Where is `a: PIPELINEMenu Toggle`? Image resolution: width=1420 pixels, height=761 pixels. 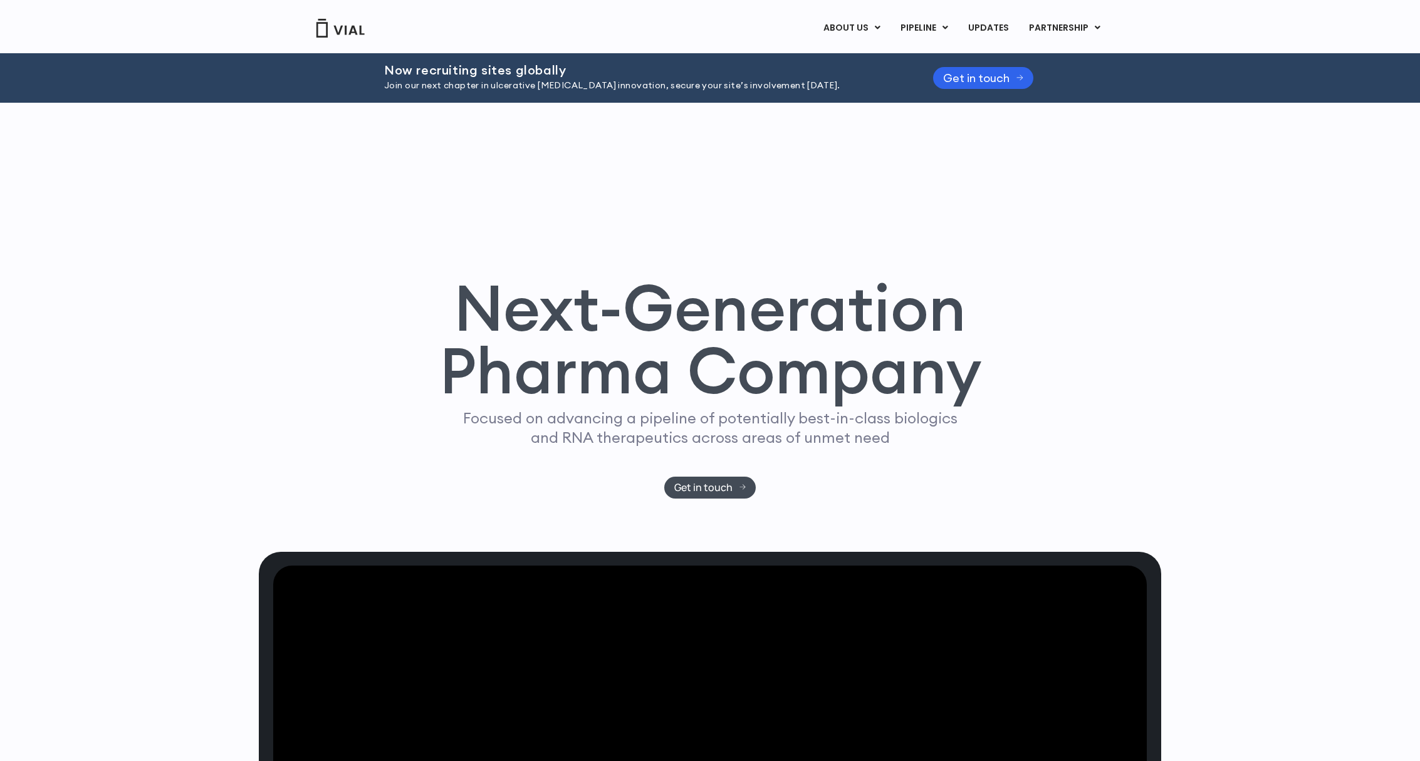
a: PIPELINEMenu Toggle is located at coordinates (923, 28).